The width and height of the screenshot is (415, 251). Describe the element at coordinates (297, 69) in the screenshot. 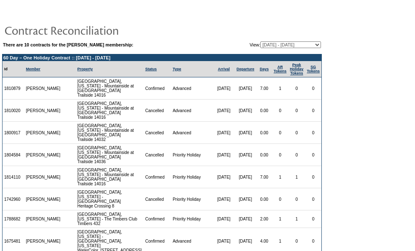

I see `a: Peak HolidayTokens` at that location.